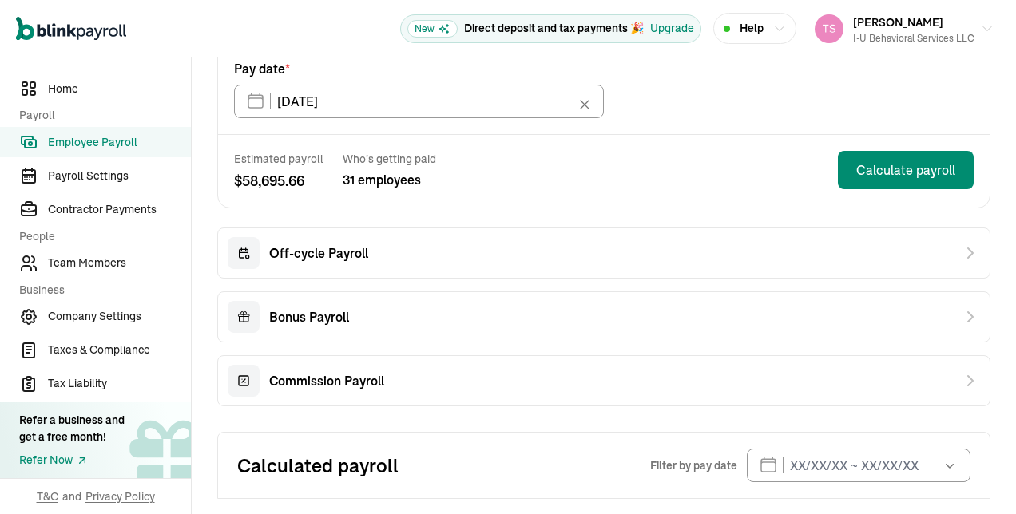 The height and width of the screenshot is (514, 1016). Describe the element at coordinates (262, 69) in the screenshot. I see `span: Pay date` at that location.